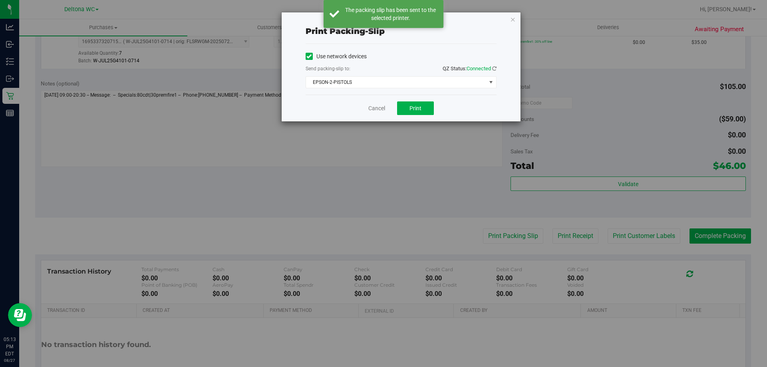  Describe the element at coordinates (377, 108) in the screenshot. I see `a: Cancel` at that location.